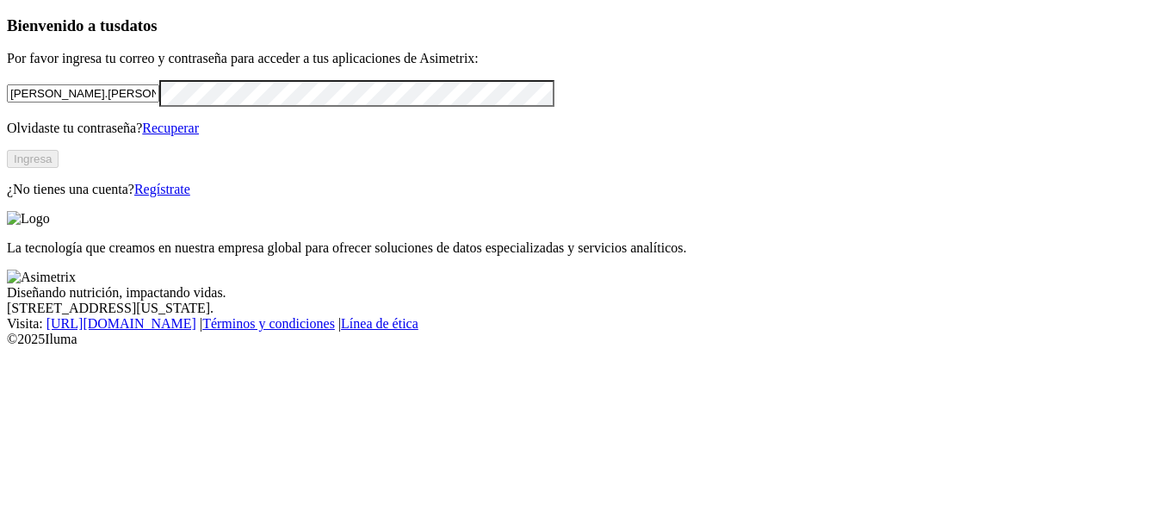  What do you see at coordinates (588, 26) in the screenshot?
I see `h3: Bienvenido a tus` at bounding box center [588, 26].